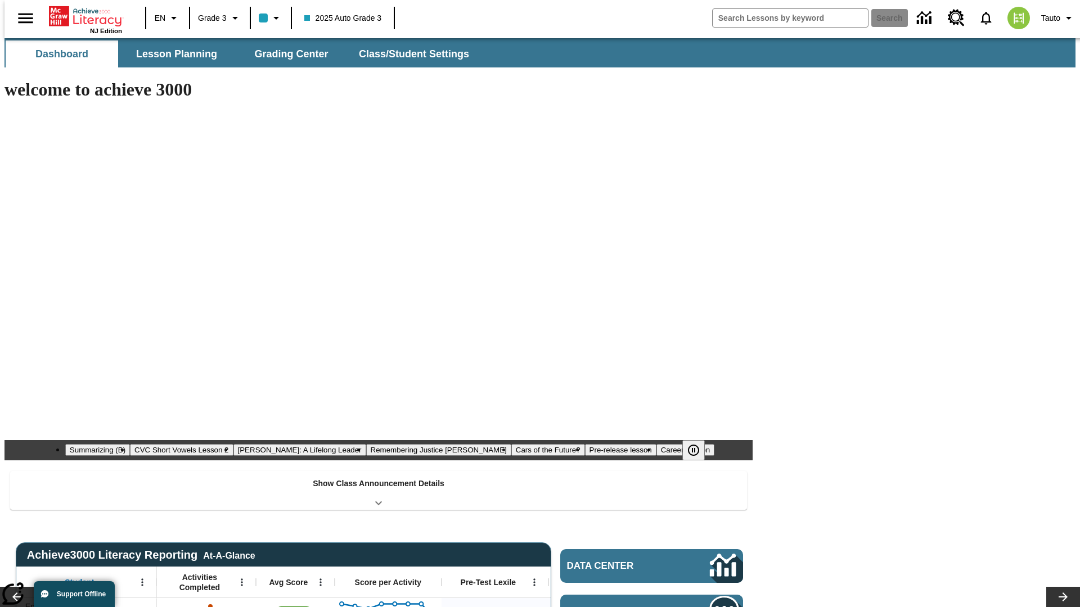 This screenshot has width=1080, height=607. I want to click on input: search field, so click(790, 18).